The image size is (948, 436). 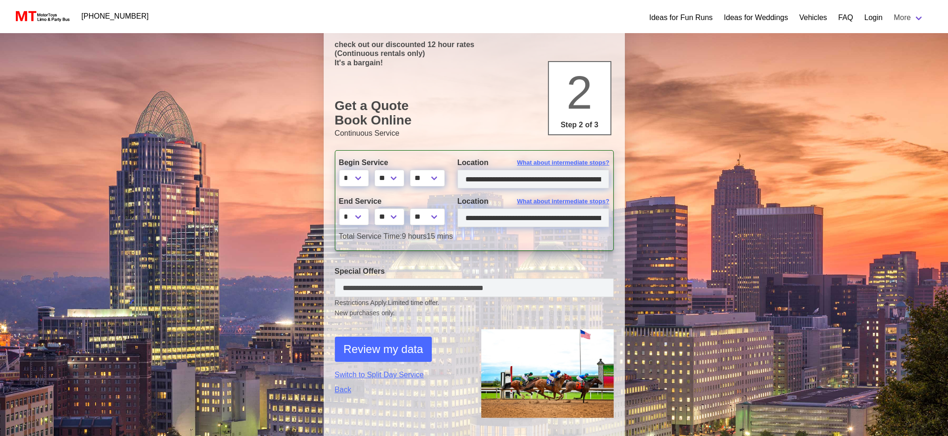 What do you see at coordinates (813, 18) in the screenshot?
I see `a: Vehicles` at bounding box center [813, 18].